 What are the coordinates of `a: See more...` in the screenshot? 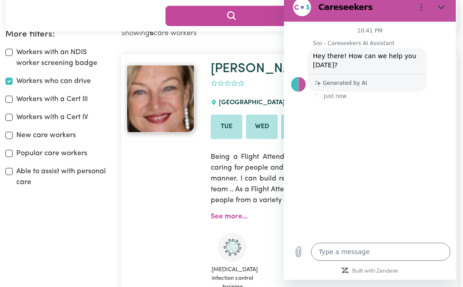 It's located at (229, 217).